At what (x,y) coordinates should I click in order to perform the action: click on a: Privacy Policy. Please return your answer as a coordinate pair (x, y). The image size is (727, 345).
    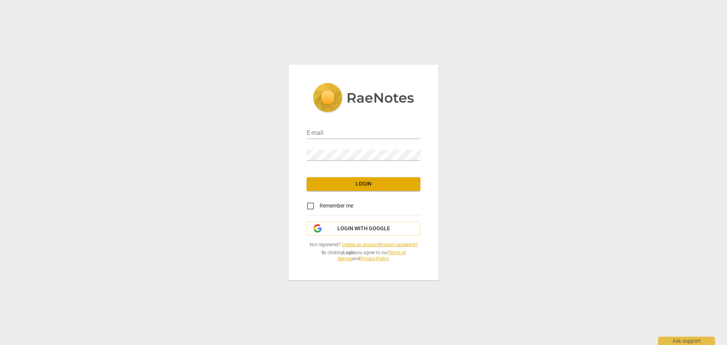
    Looking at the image, I should click on (374, 259).